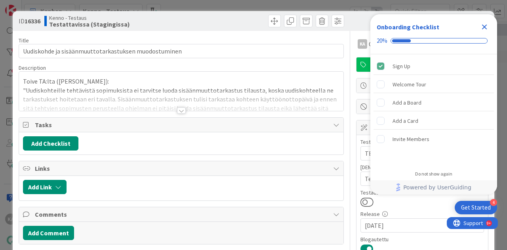  I want to click on div: Testaustiimi kurkkaa, so click(422, 192).